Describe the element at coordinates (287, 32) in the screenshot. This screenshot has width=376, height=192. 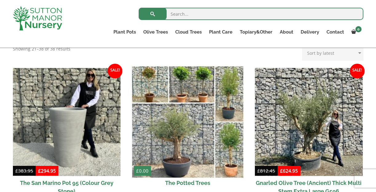
I see `a: About` at that location.